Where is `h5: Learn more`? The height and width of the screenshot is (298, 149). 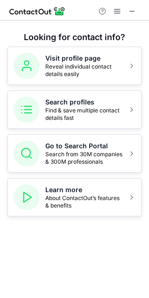 h5: Learn more is located at coordinates (84, 190).